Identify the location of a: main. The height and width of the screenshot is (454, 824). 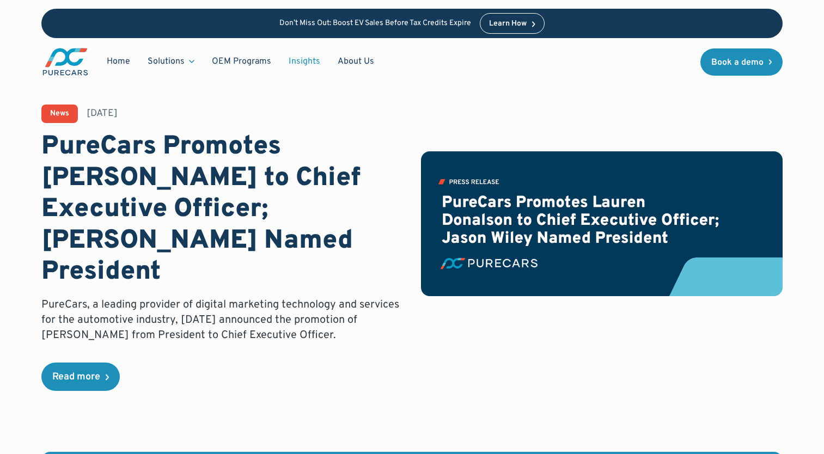
(65, 62).